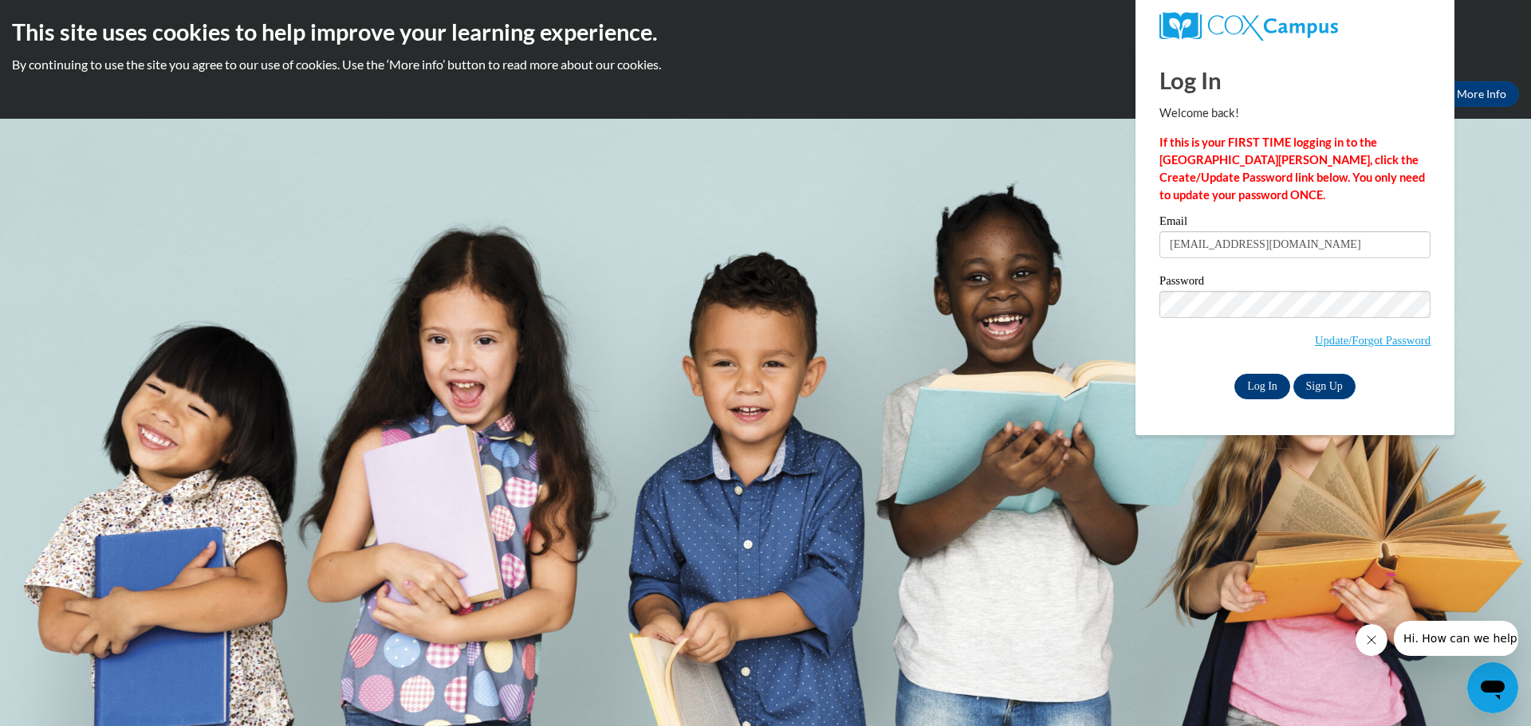 The width and height of the screenshot is (1531, 726). What do you see at coordinates (1295, 26) in the screenshot?
I see `a: COX Campus` at bounding box center [1295, 26].